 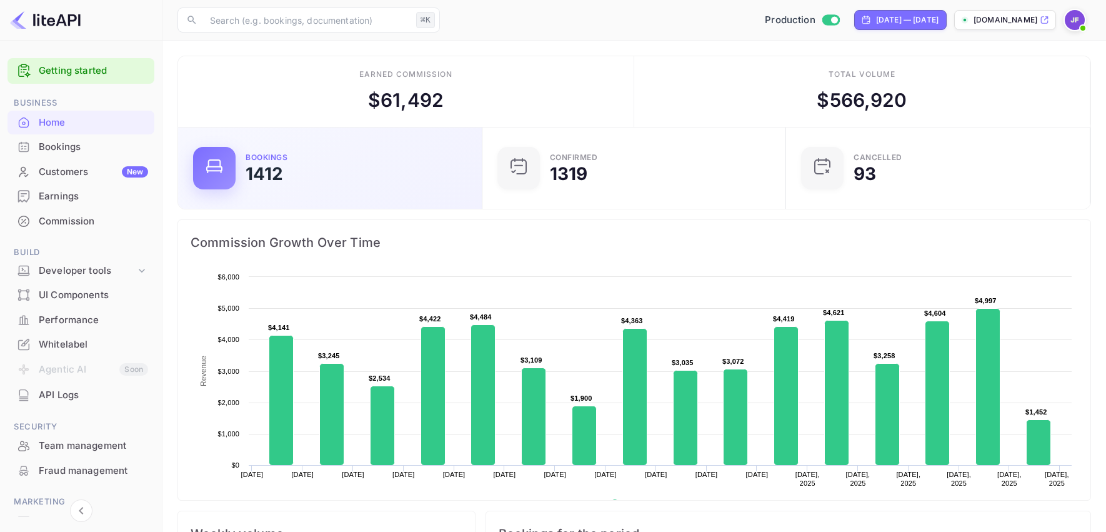 I want to click on span: Security, so click(x=81, y=427).